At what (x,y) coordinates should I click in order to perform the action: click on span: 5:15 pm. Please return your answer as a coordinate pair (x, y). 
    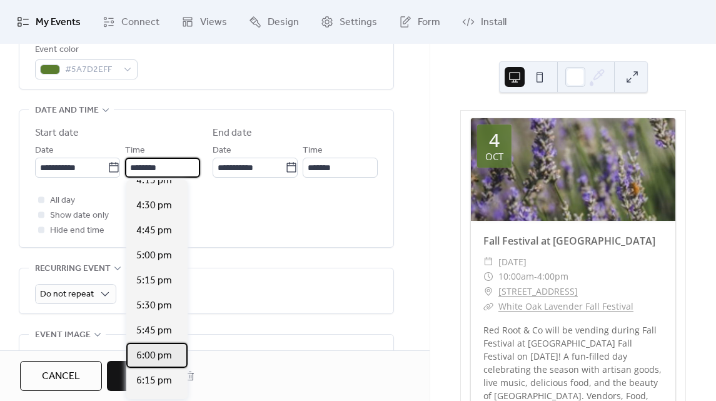
    Looking at the image, I should click on (154, 281).